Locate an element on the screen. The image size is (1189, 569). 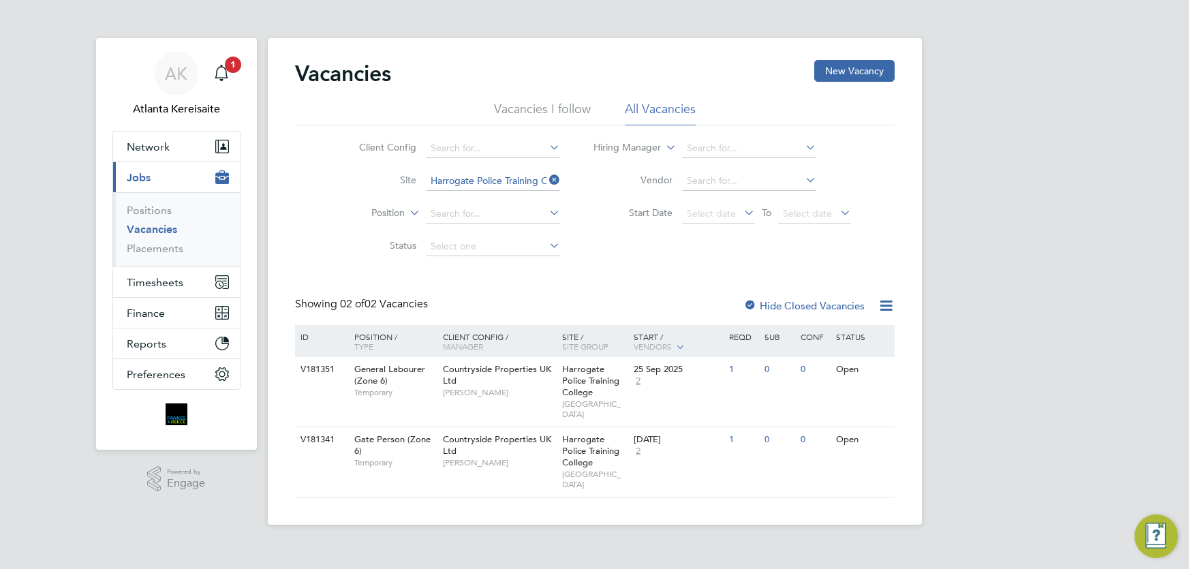
span: To is located at coordinates (766, 213).